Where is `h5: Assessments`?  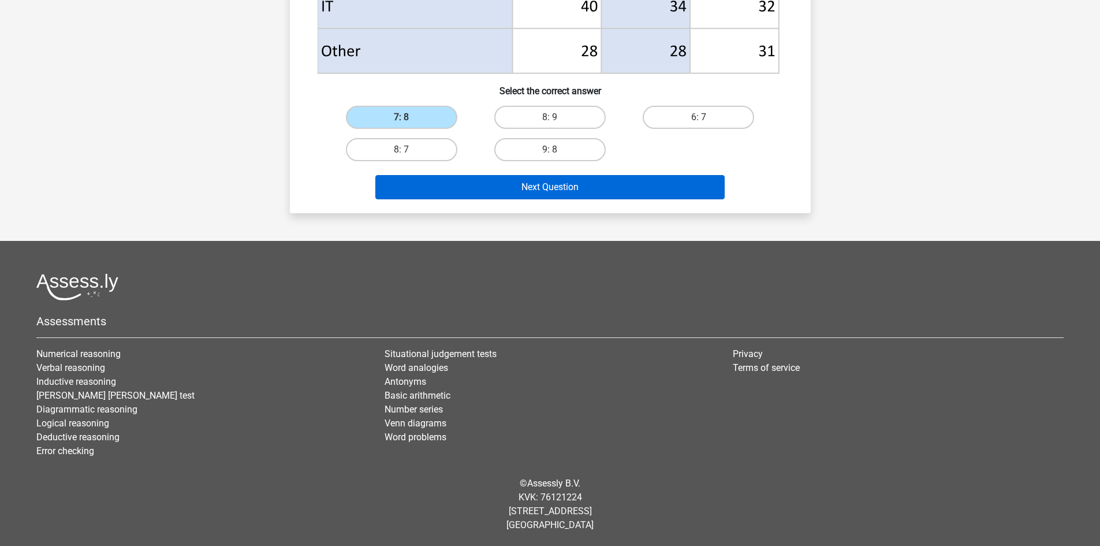 h5: Assessments is located at coordinates (550, 321).